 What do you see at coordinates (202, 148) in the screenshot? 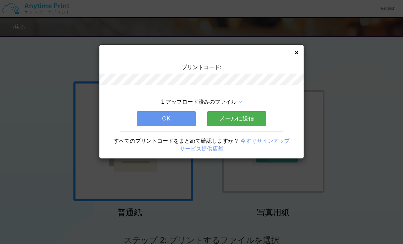
I see `a: サービス提供店舗` at bounding box center [202, 148].